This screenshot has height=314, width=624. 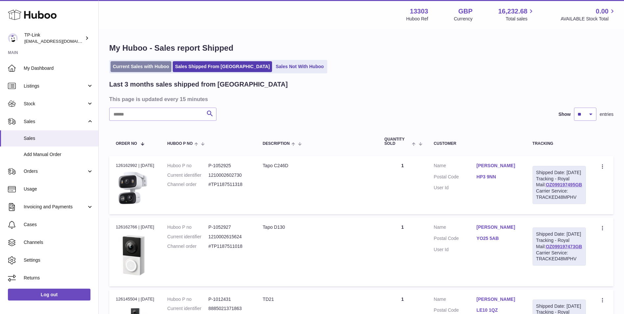 What do you see at coordinates (299, 66) in the screenshot?
I see `a: Sales Not With Huboo` at bounding box center [299, 66].